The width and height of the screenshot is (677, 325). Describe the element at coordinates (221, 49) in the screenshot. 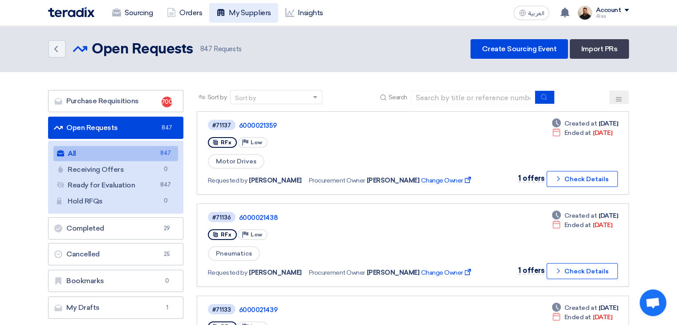

I see `span: Requests` at that location.